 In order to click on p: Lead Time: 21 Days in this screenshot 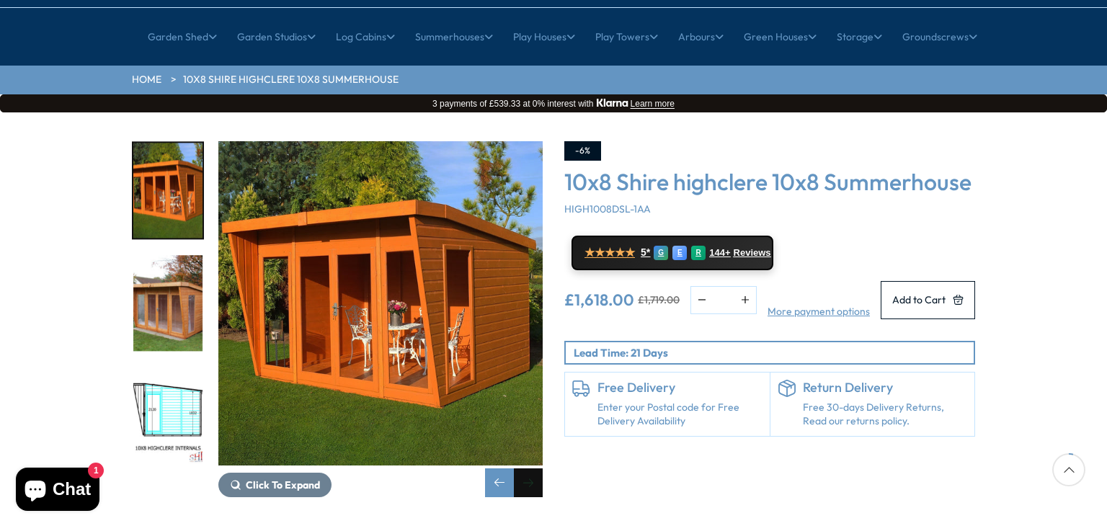, I will do `click(773, 352)`.